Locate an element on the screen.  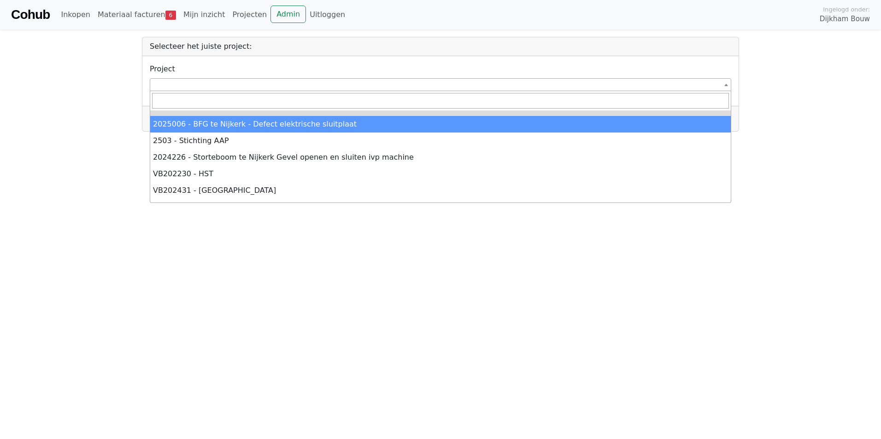
span: Ingelogd onder: is located at coordinates (846, 9).